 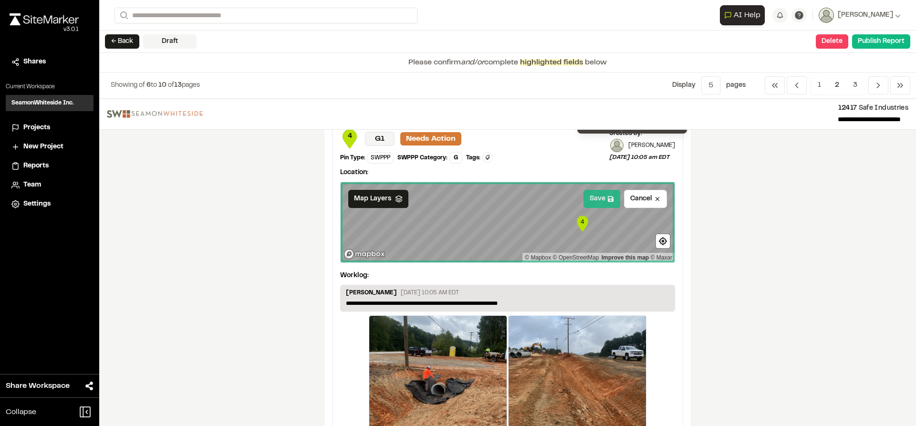 What do you see at coordinates (123, 15) in the screenshot?
I see `button: Search` at bounding box center [123, 15].